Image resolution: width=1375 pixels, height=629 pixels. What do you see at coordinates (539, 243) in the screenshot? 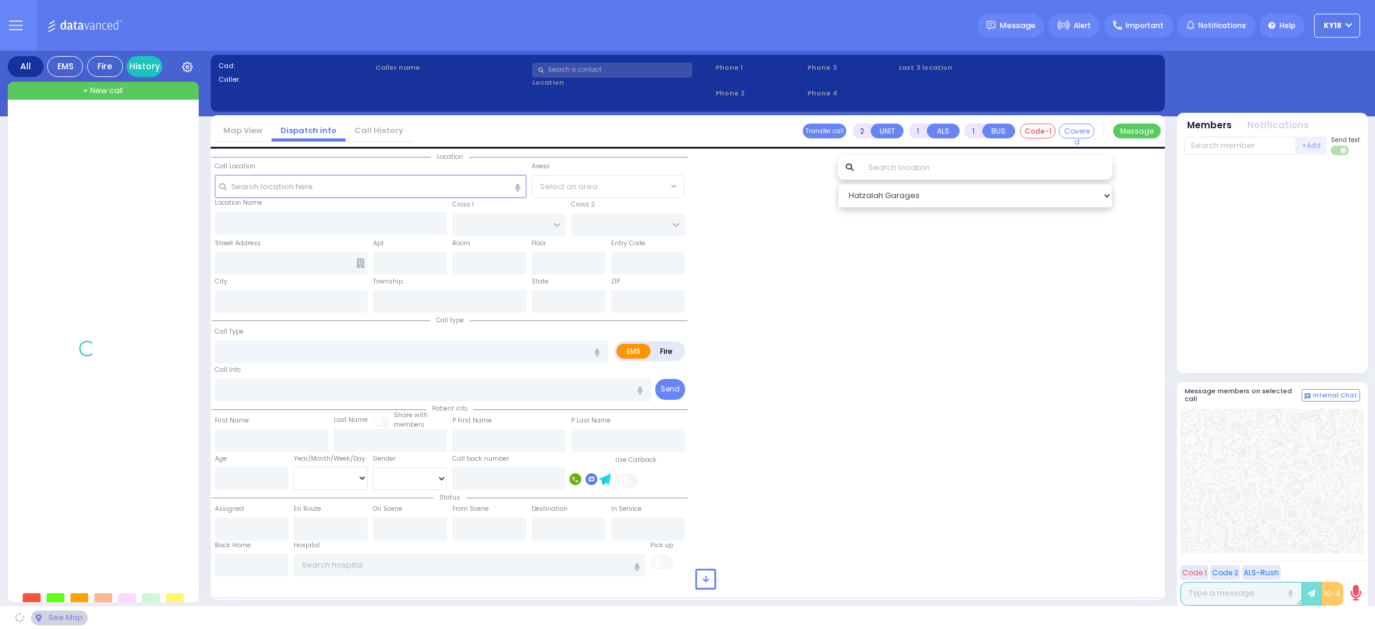
I see `label: Floor` at bounding box center [539, 243].